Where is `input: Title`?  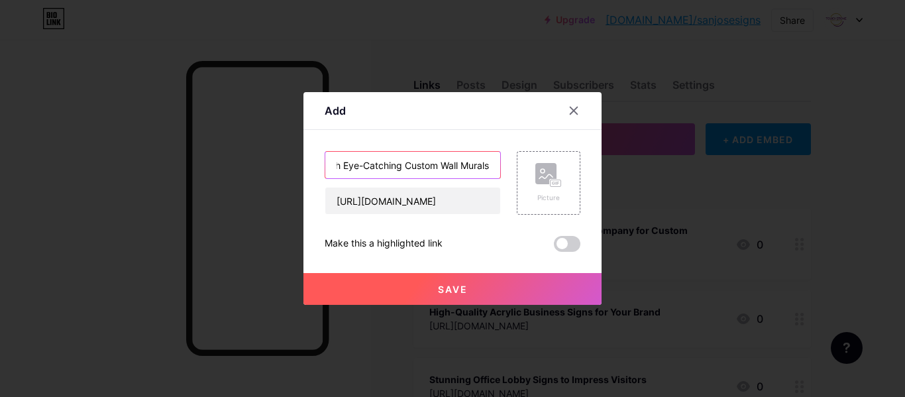 input: Title is located at coordinates (413, 165).